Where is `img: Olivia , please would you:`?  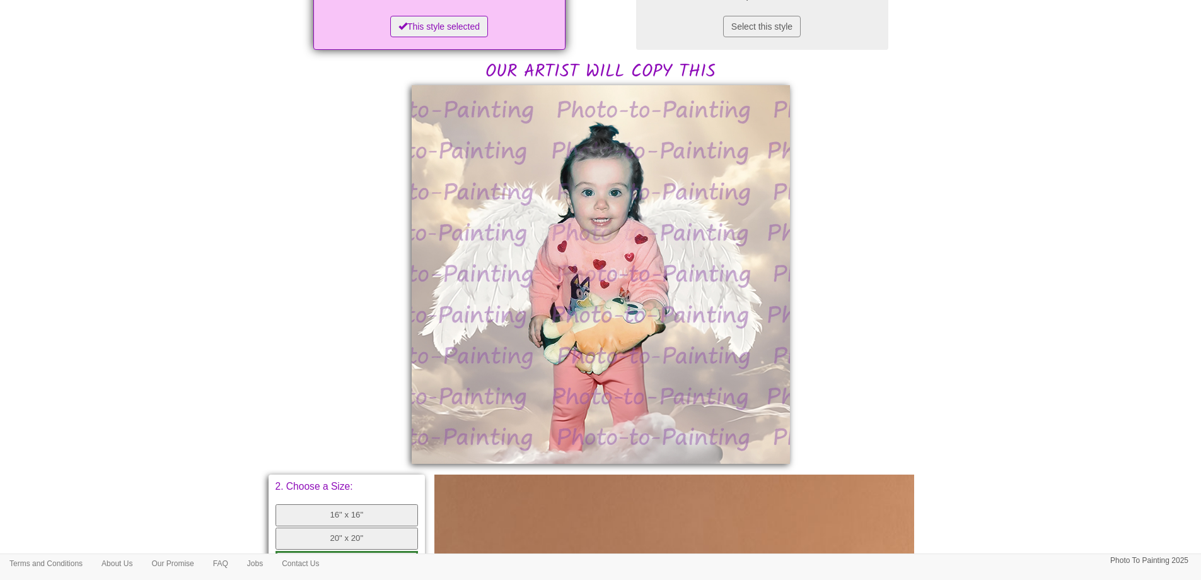 img: Olivia , please would you: is located at coordinates (601, 274).